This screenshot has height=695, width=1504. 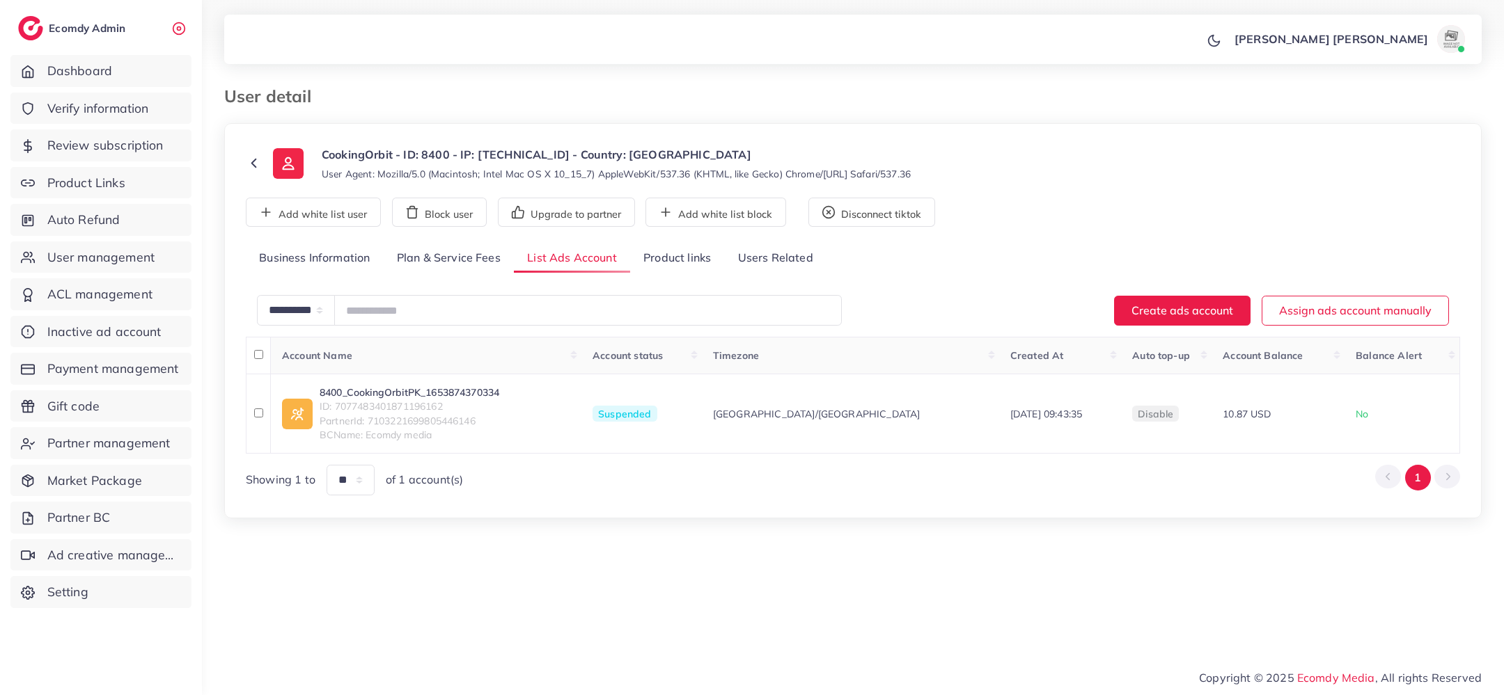 I want to click on a: Gift code, so click(x=101, y=407).